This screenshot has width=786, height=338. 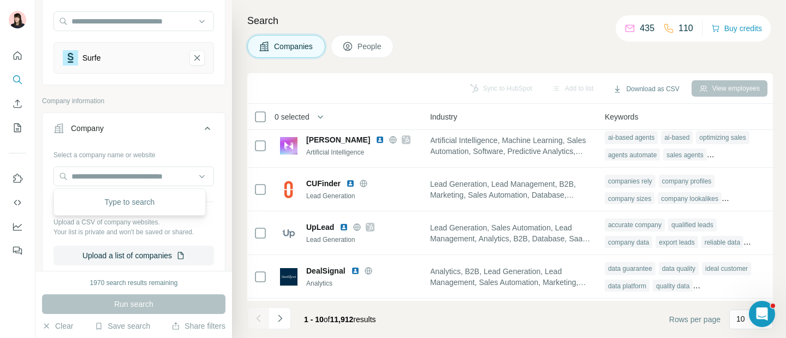 I want to click on span: Artificial Intelligence, Machine Learning, Sales Automation, Software, Predictive Analytics, Anal..., so click(x=511, y=146).